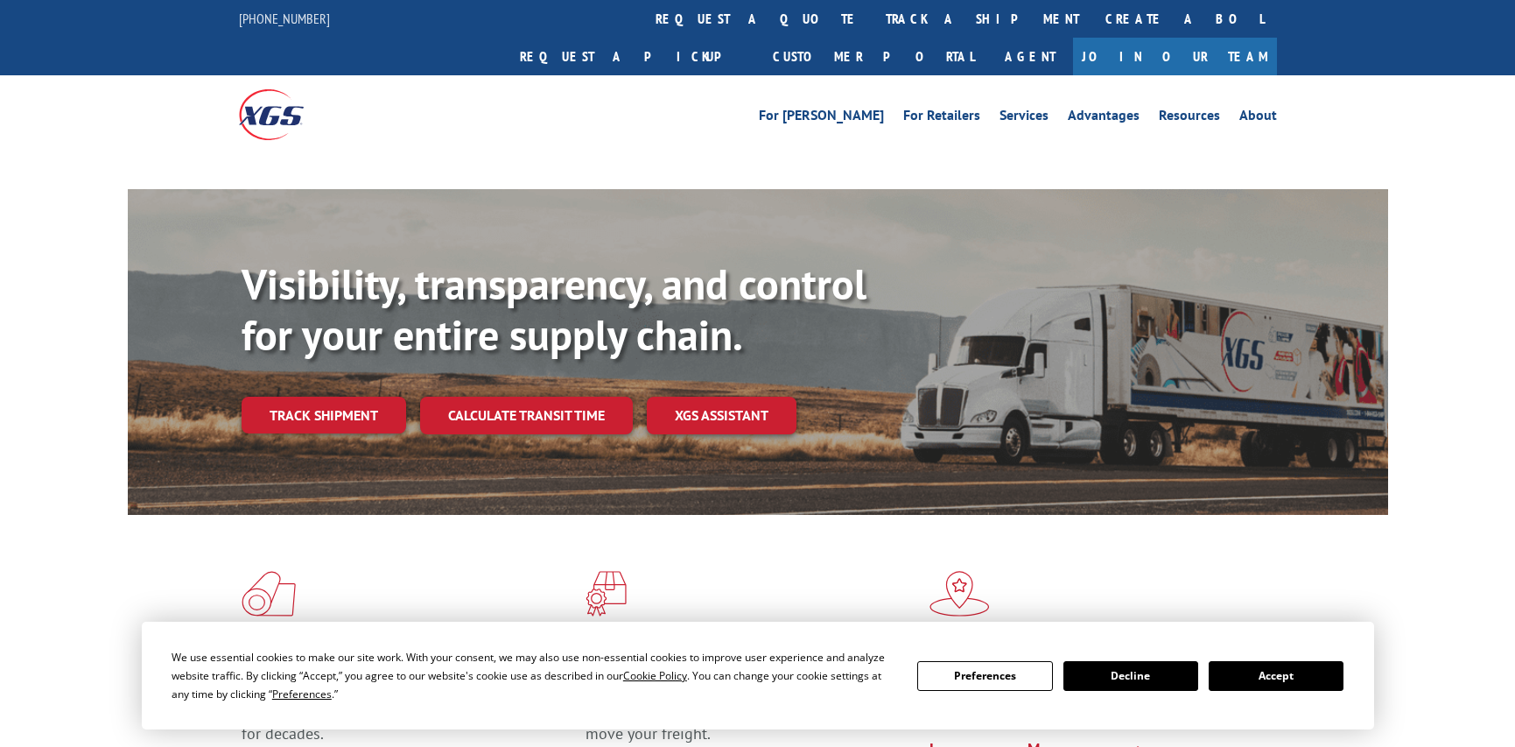  I want to click on div: Cookie Consent Prompt, so click(758, 675).